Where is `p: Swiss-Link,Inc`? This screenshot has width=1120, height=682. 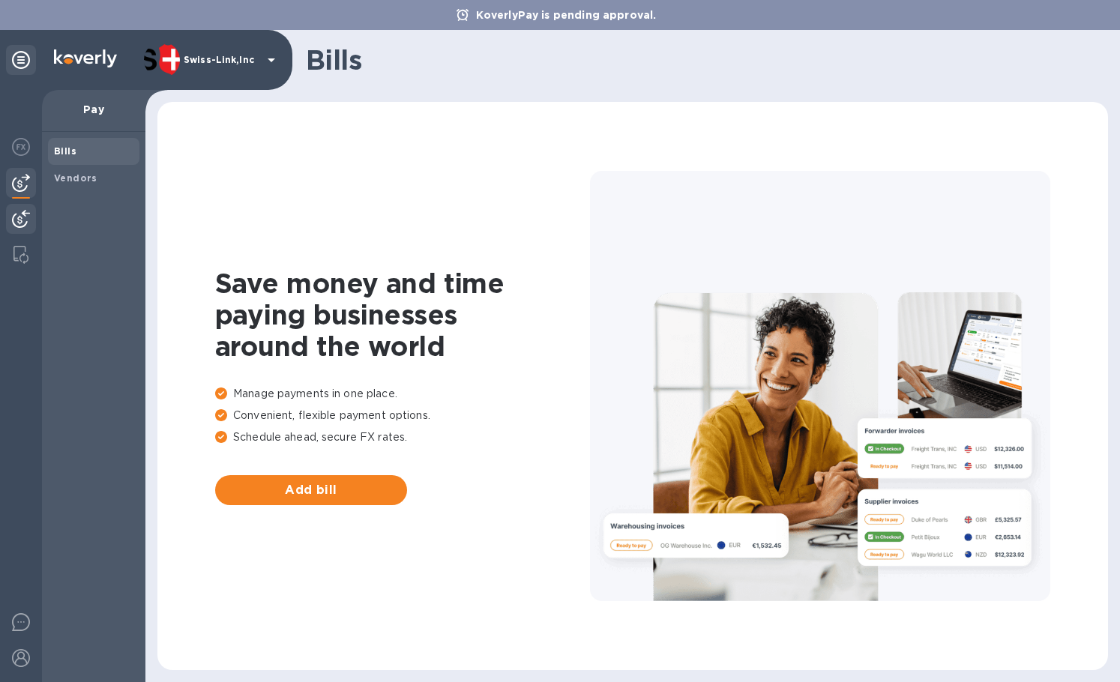
p: Swiss-Link,Inc is located at coordinates (221, 60).